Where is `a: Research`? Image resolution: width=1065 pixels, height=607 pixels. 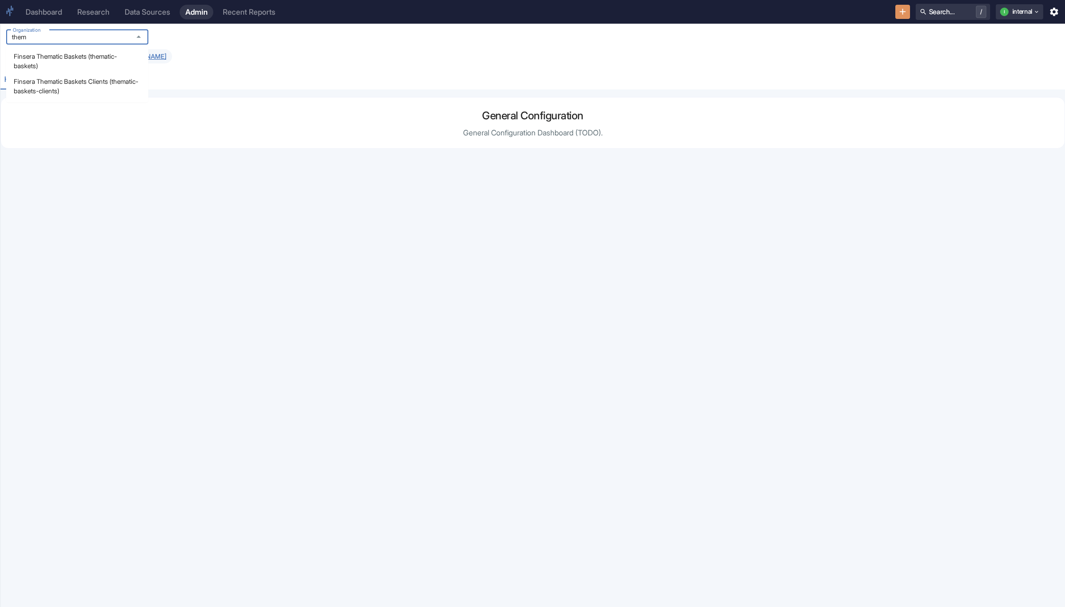
a: Research is located at coordinates (93, 12).